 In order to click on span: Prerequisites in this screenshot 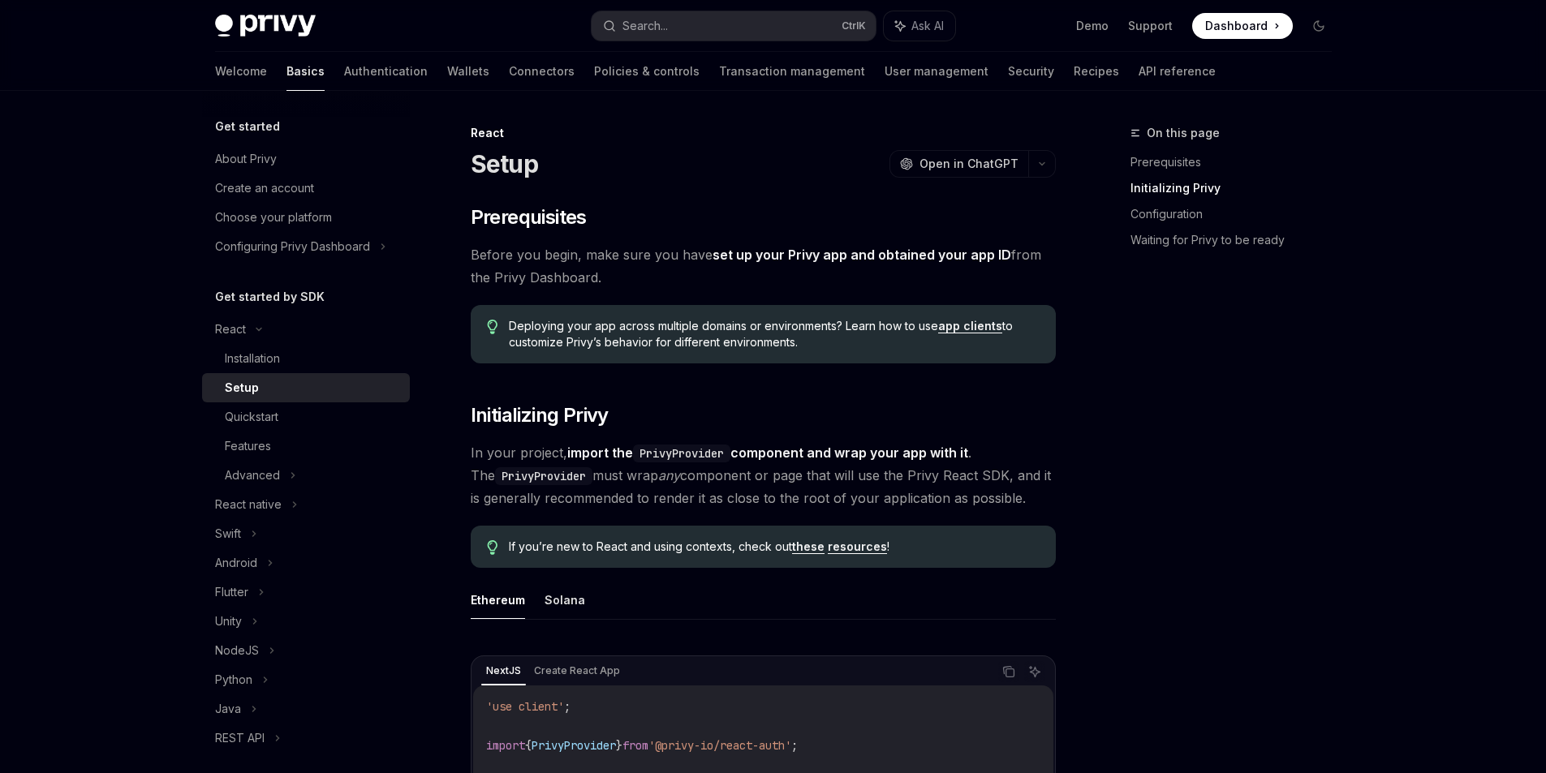, I will do `click(528, 217)`.